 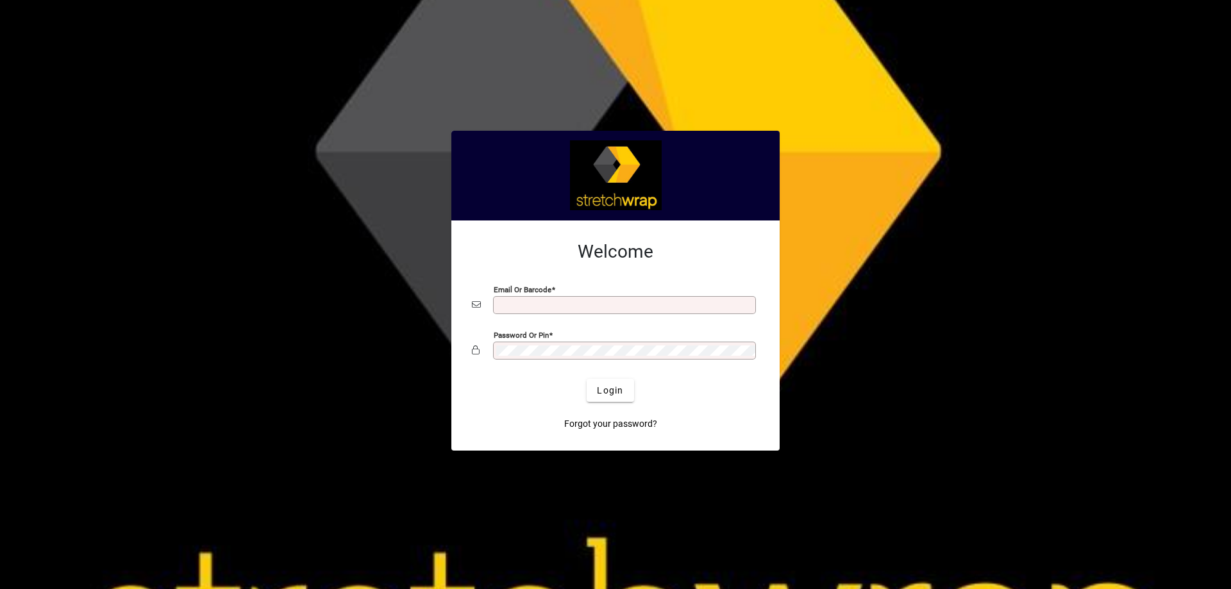 What do you see at coordinates (610, 424) in the screenshot?
I see `span: Forgot your password?` at bounding box center [610, 424].